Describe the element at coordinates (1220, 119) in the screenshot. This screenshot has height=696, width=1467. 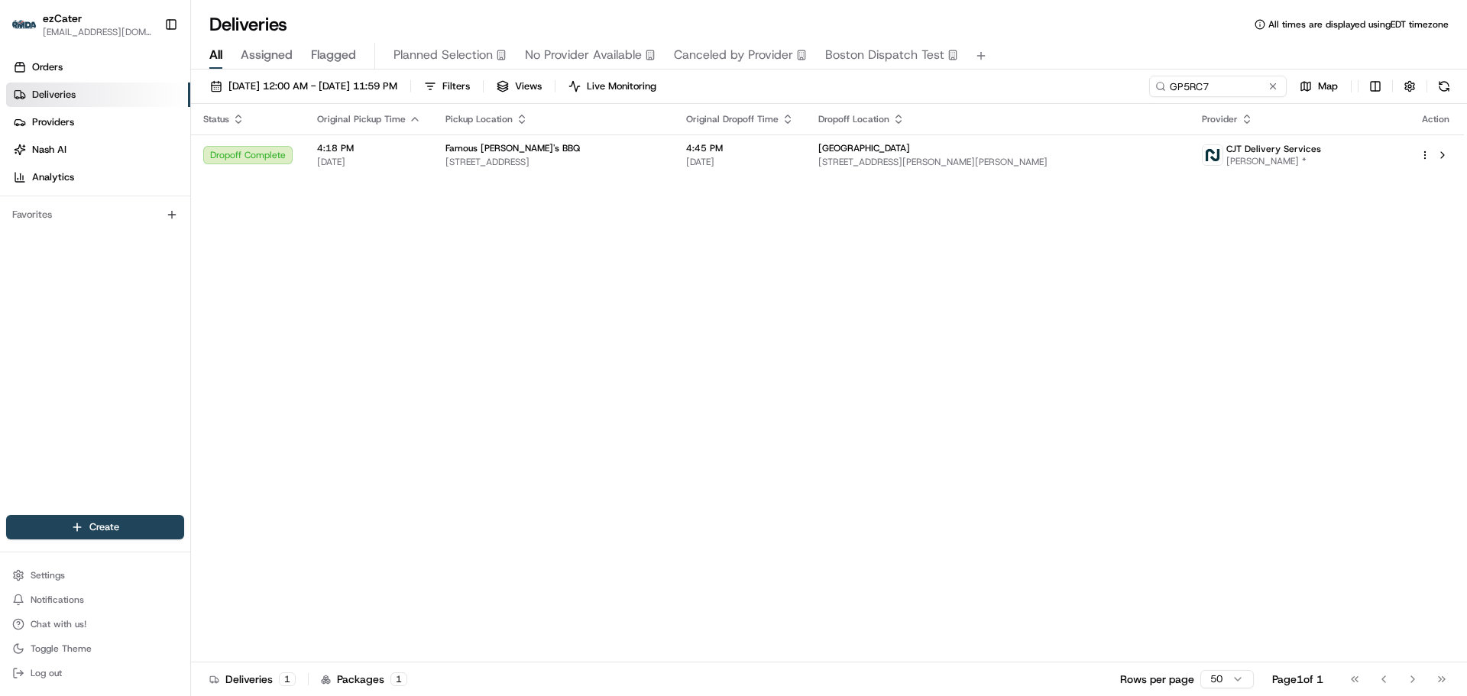
I see `span: Provider` at that location.